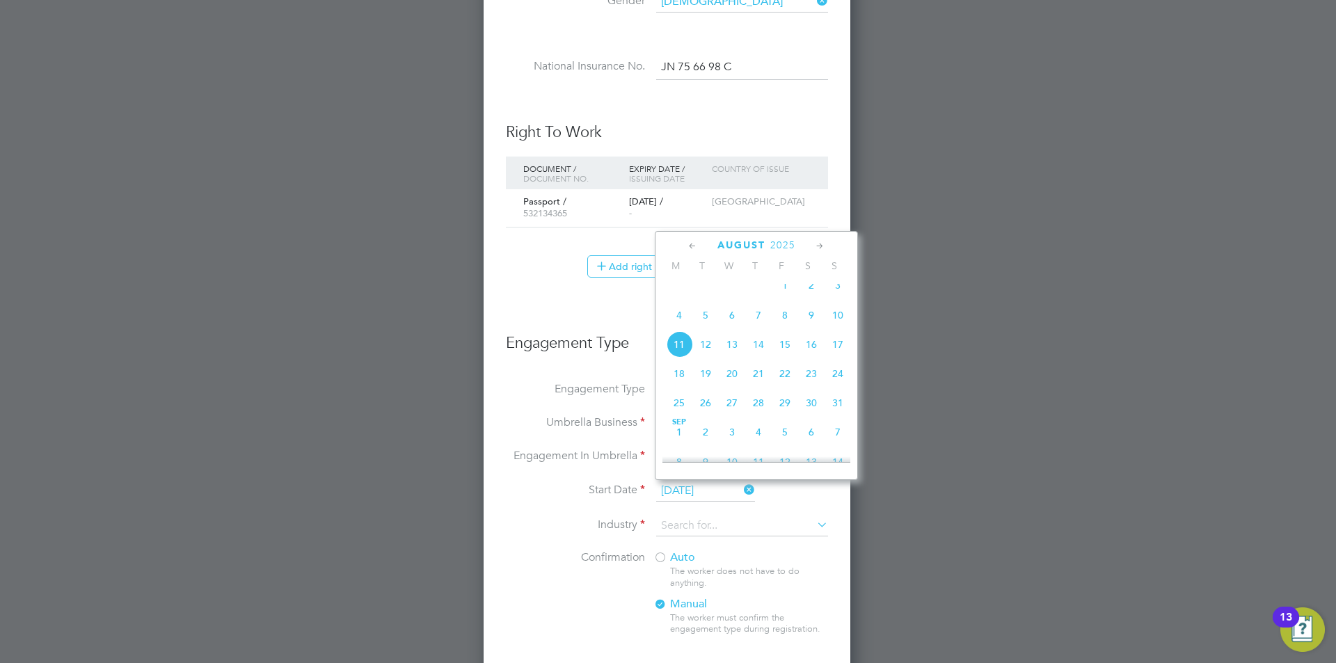  Describe the element at coordinates (674, 557) in the screenshot. I see `span: Auto` at that location.